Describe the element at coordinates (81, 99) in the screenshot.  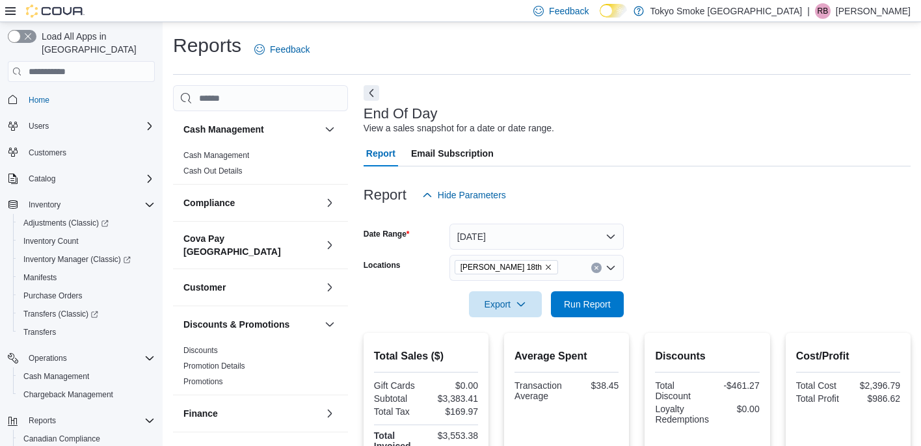
I see `button: Home` at that location.